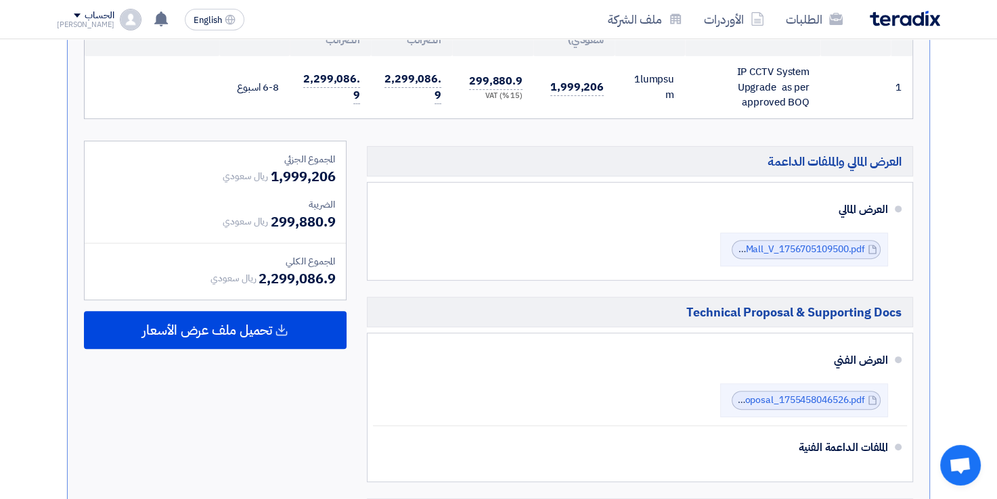 This screenshot has height=499, width=997. What do you see at coordinates (215, 20) in the screenshot?
I see `button: English` at bounding box center [215, 20].